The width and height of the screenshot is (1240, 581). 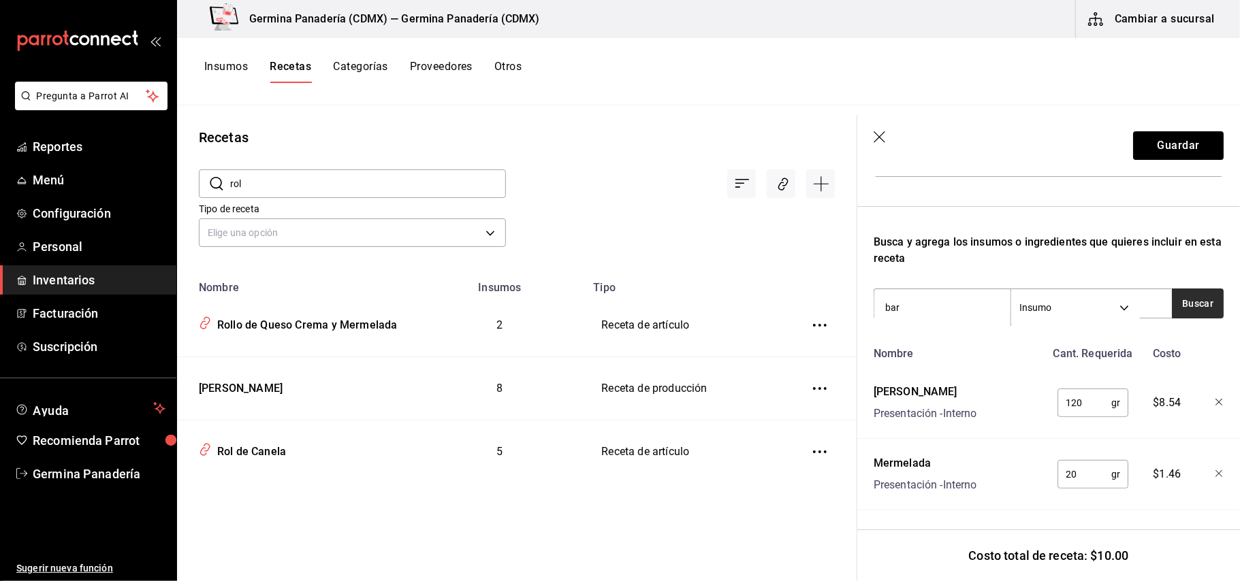 I want to click on div: Costo total de receta: $10.00, so click(x=1048, y=556).